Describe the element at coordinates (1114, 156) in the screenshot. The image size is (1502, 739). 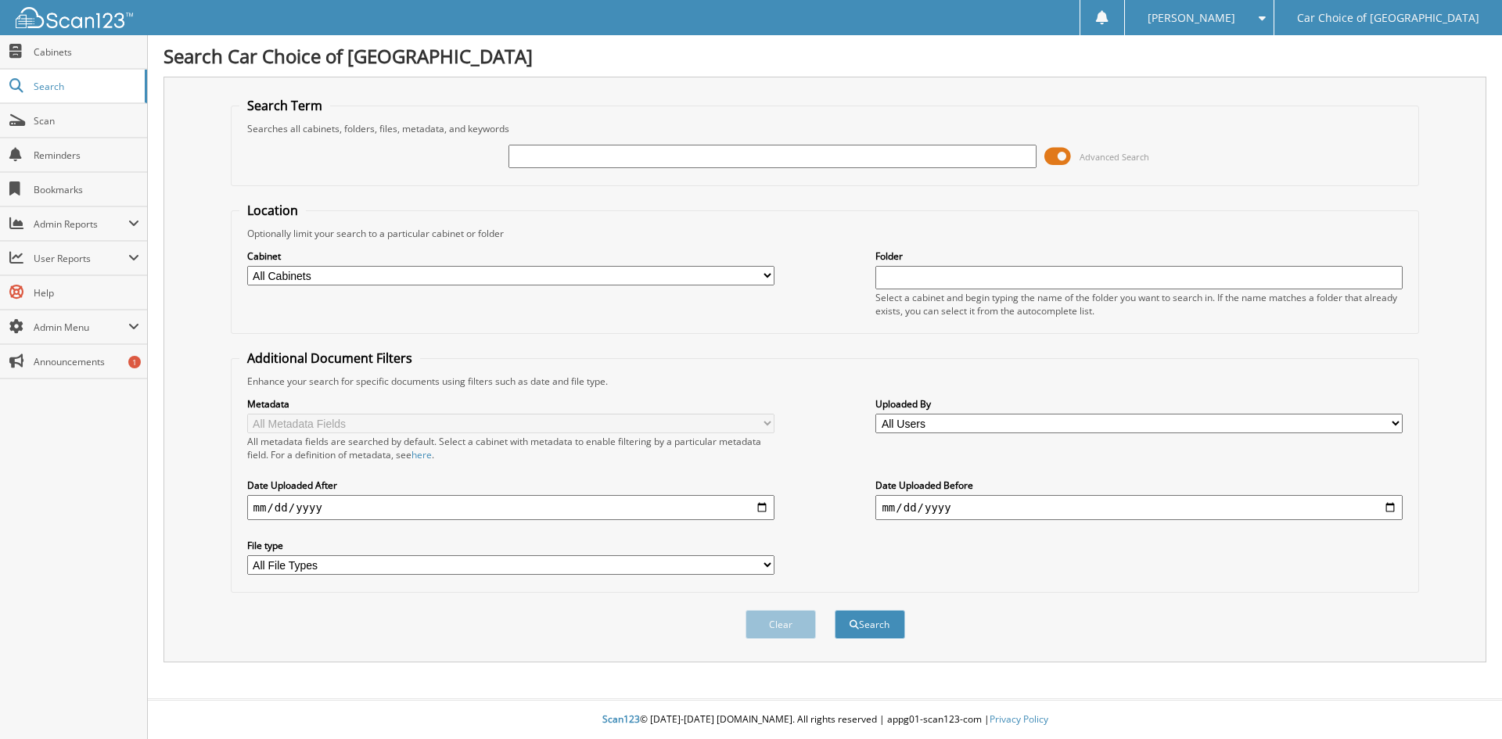
I see `span: Advanced Search` at that location.